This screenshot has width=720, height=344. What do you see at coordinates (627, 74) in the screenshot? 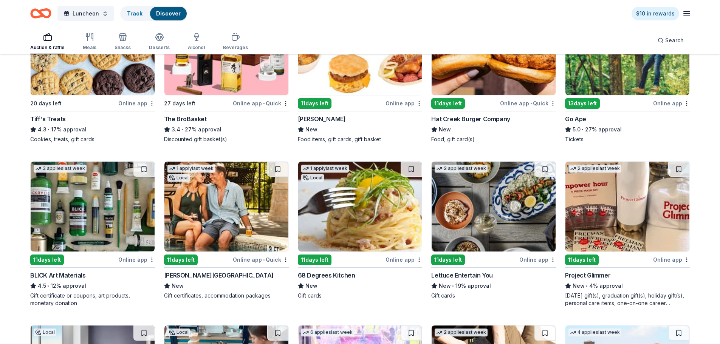
I see `a: Image for Go Ape1 applylast week13days leftOnline appGo Ape5.0•27% approvalTickets` at bounding box center [627, 74].